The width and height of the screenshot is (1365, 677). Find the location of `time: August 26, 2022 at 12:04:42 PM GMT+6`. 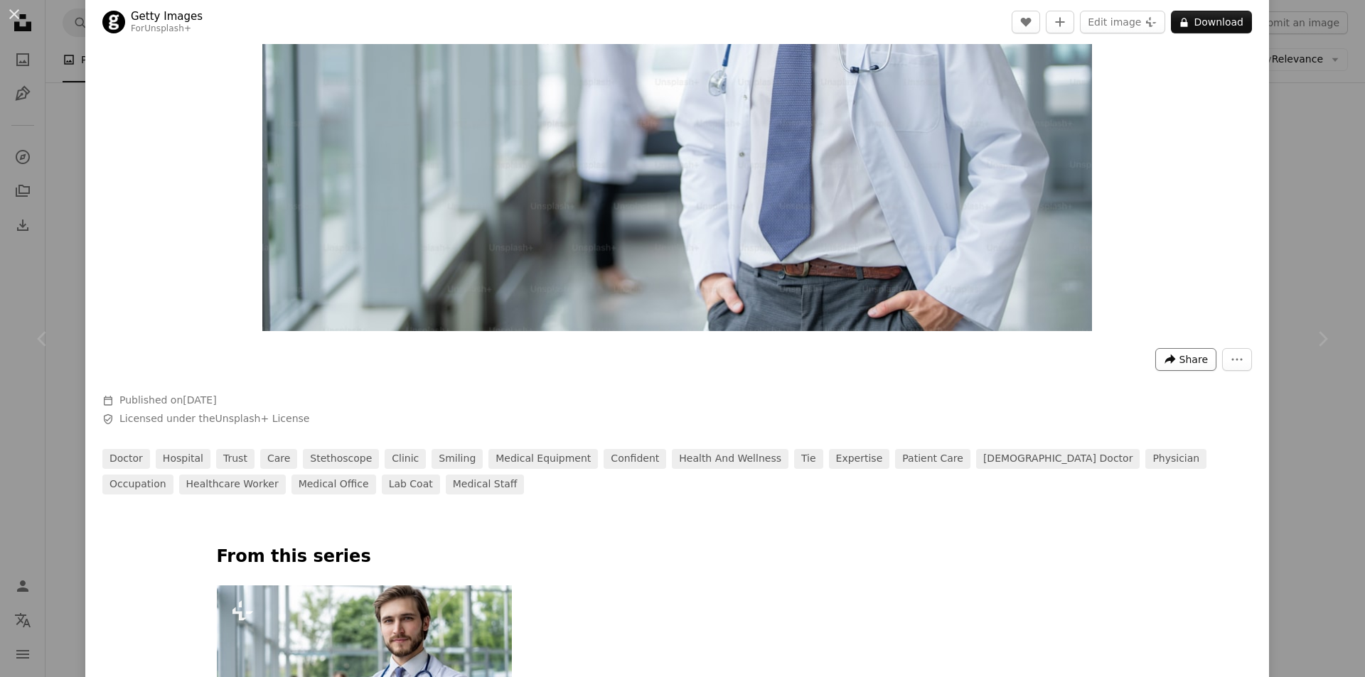

time: August 26, 2022 at 12:04:42 PM GMT+6 is located at coordinates (199, 400).